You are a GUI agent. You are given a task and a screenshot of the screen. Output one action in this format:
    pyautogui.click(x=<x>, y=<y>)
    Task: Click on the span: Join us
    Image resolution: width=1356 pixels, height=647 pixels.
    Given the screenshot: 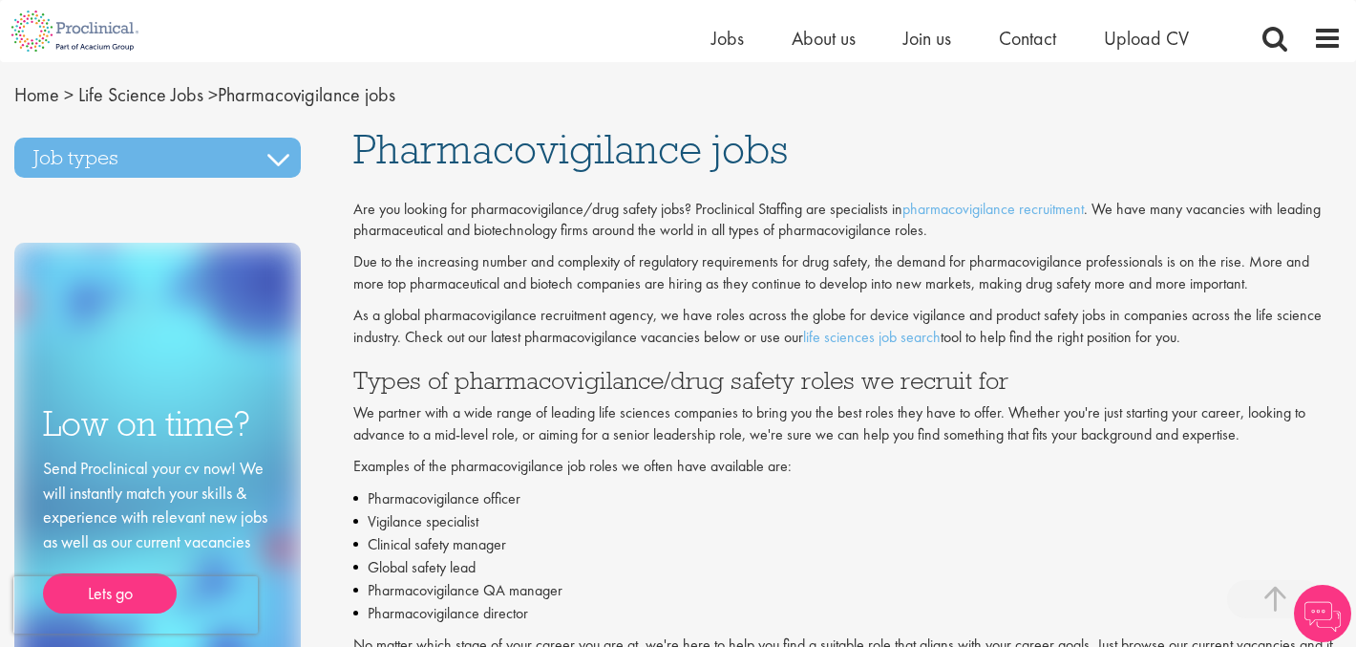 What is the action you would take?
    pyautogui.click(x=927, y=38)
    